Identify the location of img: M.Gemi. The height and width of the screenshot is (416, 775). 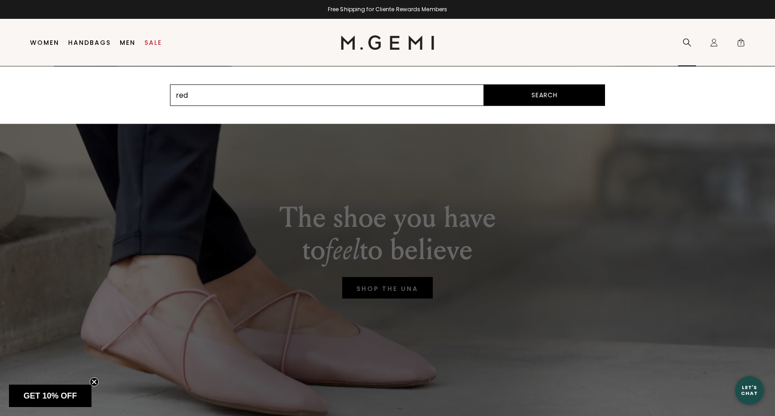
(387, 43).